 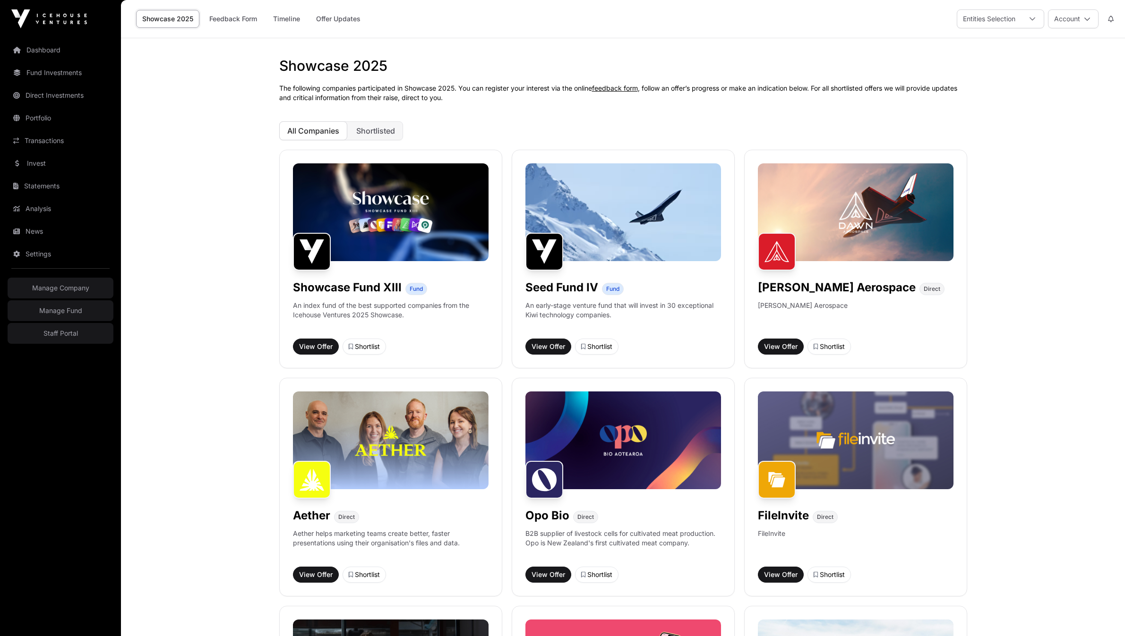 I want to click on p: Aether helps marketing teams create better, faster presentations using their organisation's files..., so click(x=391, y=544).